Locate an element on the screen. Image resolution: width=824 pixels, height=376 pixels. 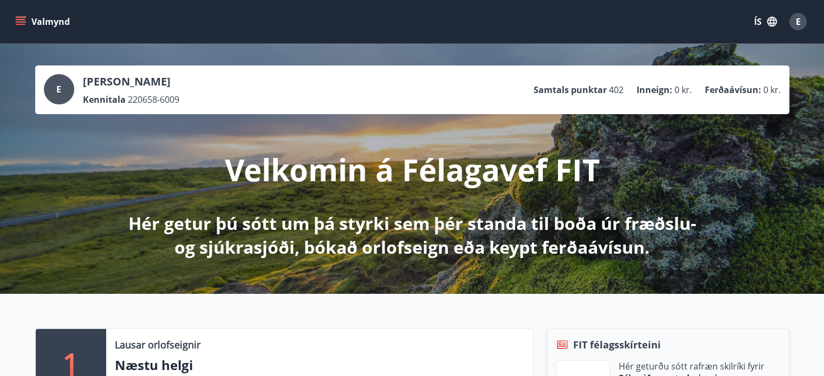
button: menu is located at coordinates (43, 22).